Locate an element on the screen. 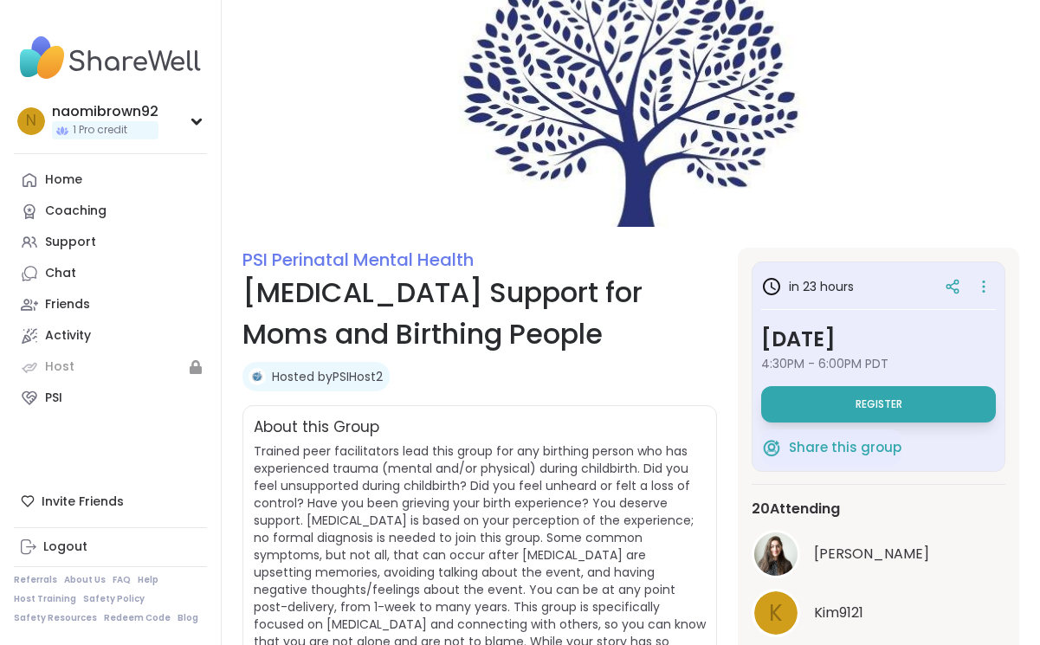 Image resolution: width=1040 pixels, height=645 pixels. span: 1 Pro credit is located at coordinates (100, 130).